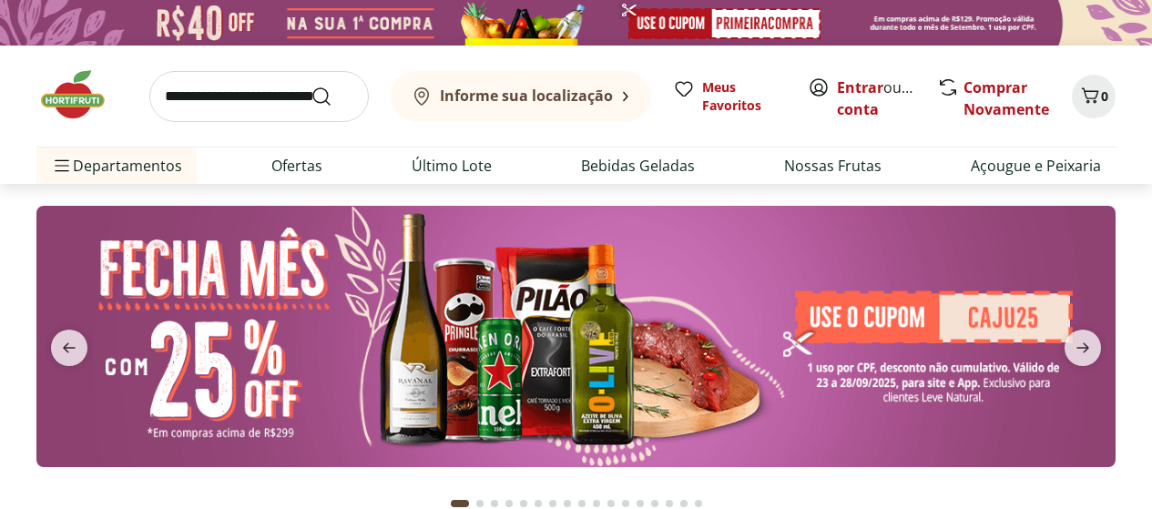 This screenshot has height=509, width=1152. Describe the element at coordinates (332, 97) in the screenshot. I see `button: Submit Search` at that location.